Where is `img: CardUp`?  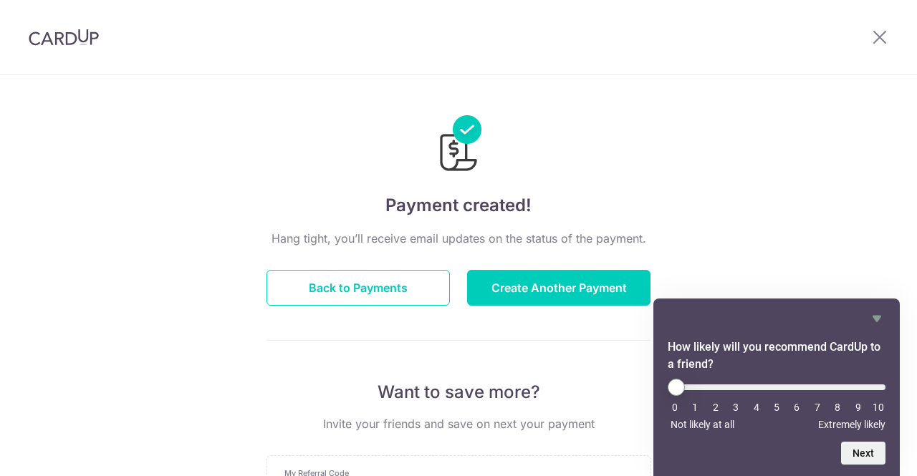
img: CardUp is located at coordinates (64, 37).